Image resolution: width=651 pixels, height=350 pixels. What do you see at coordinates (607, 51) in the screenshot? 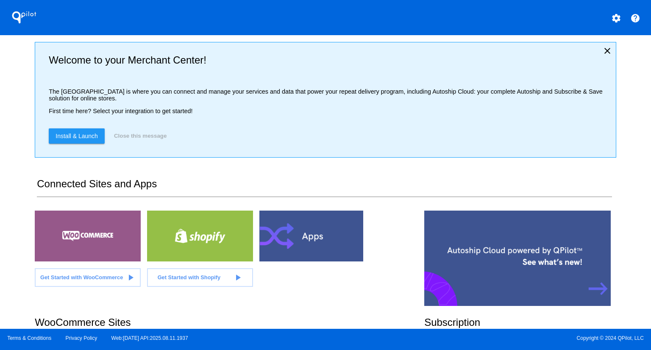
I see `mat-icon: close` at bounding box center [607, 51].